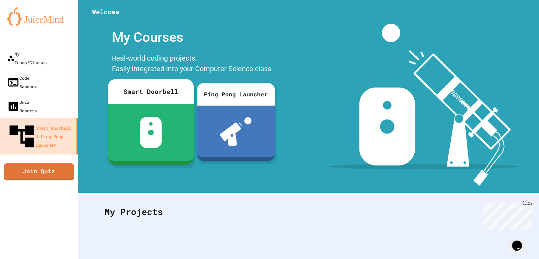  I want to click on a: Join Quiz, so click(39, 172).